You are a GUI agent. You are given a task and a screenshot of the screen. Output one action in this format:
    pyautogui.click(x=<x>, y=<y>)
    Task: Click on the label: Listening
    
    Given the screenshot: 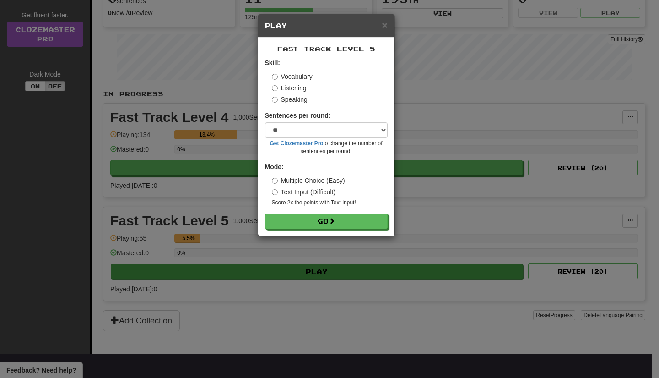 What is the action you would take?
    pyautogui.click(x=289, y=88)
    